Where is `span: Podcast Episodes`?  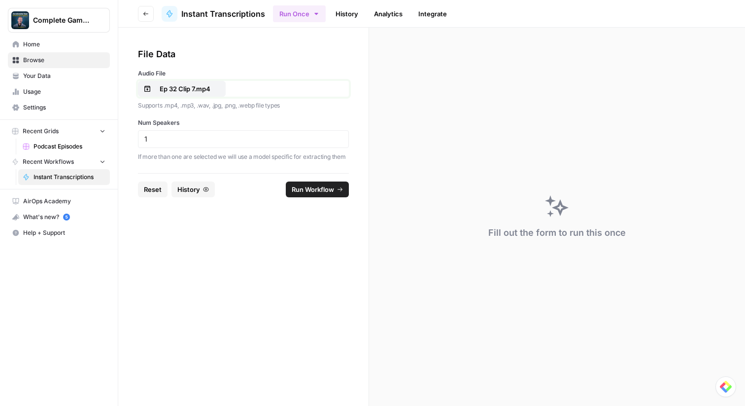 span: Podcast Episodes is located at coordinates (69, 146).